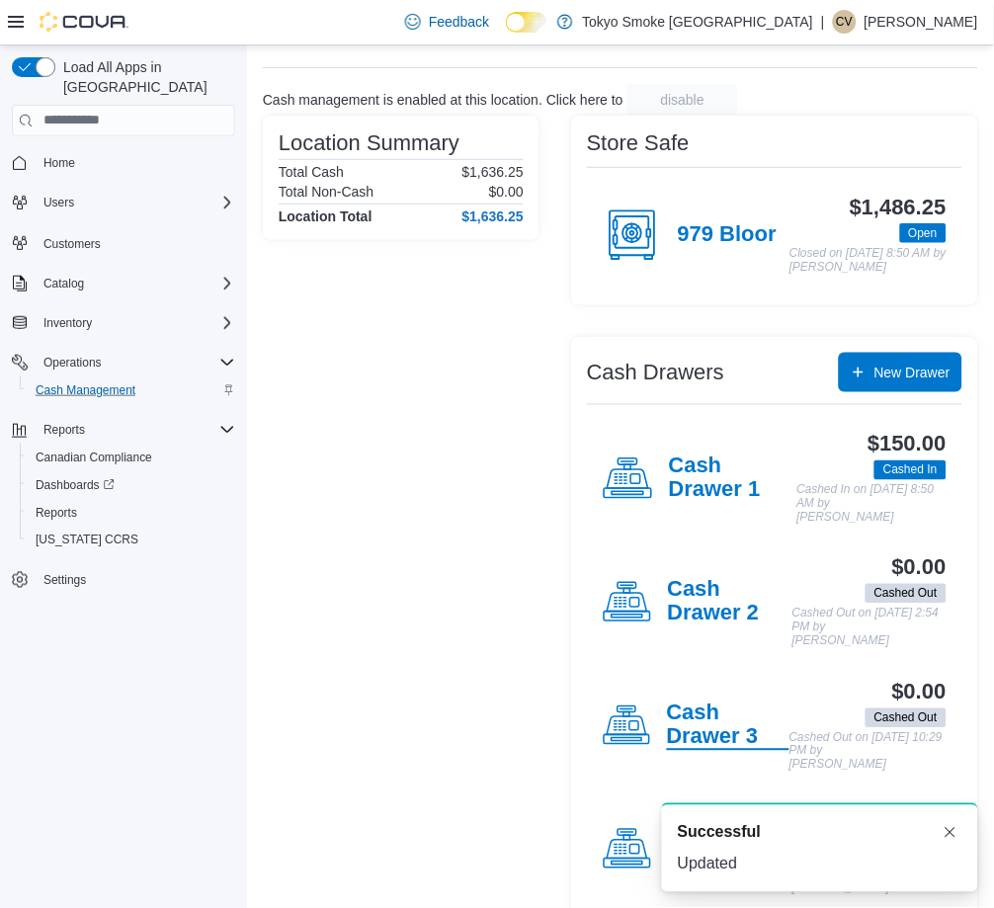 The height and width of the screenshot is (908, 994). Describe the element at coordinates (131, 541) in the screenshot. I see `span: Washington CCRS` at that location.